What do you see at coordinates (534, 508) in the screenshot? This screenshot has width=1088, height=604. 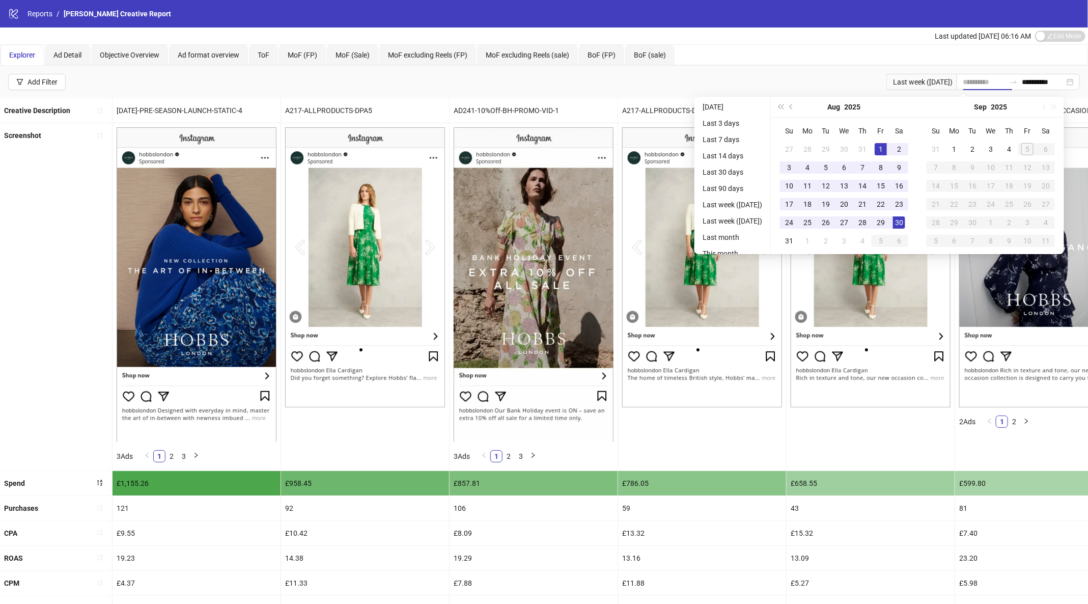 I see `div: 106` at bounding box center [534, 508].